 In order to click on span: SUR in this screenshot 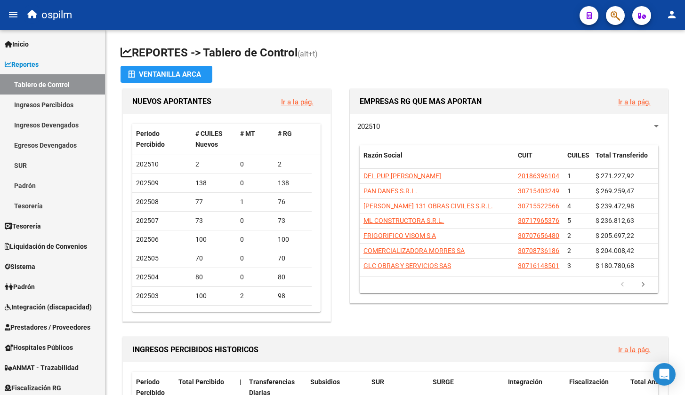, I will do `click(377, 382)`.